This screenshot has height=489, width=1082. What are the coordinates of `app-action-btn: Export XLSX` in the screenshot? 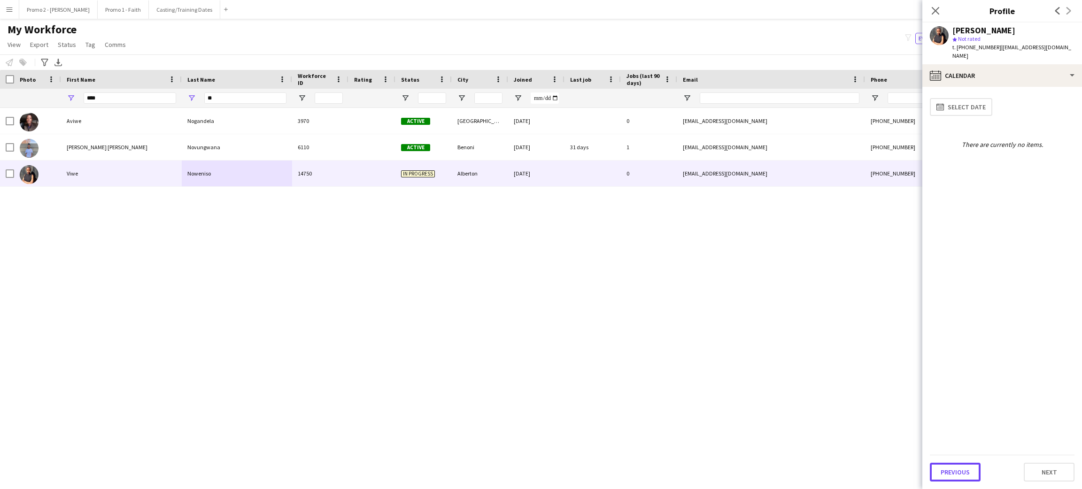 It's located at (58, 62).